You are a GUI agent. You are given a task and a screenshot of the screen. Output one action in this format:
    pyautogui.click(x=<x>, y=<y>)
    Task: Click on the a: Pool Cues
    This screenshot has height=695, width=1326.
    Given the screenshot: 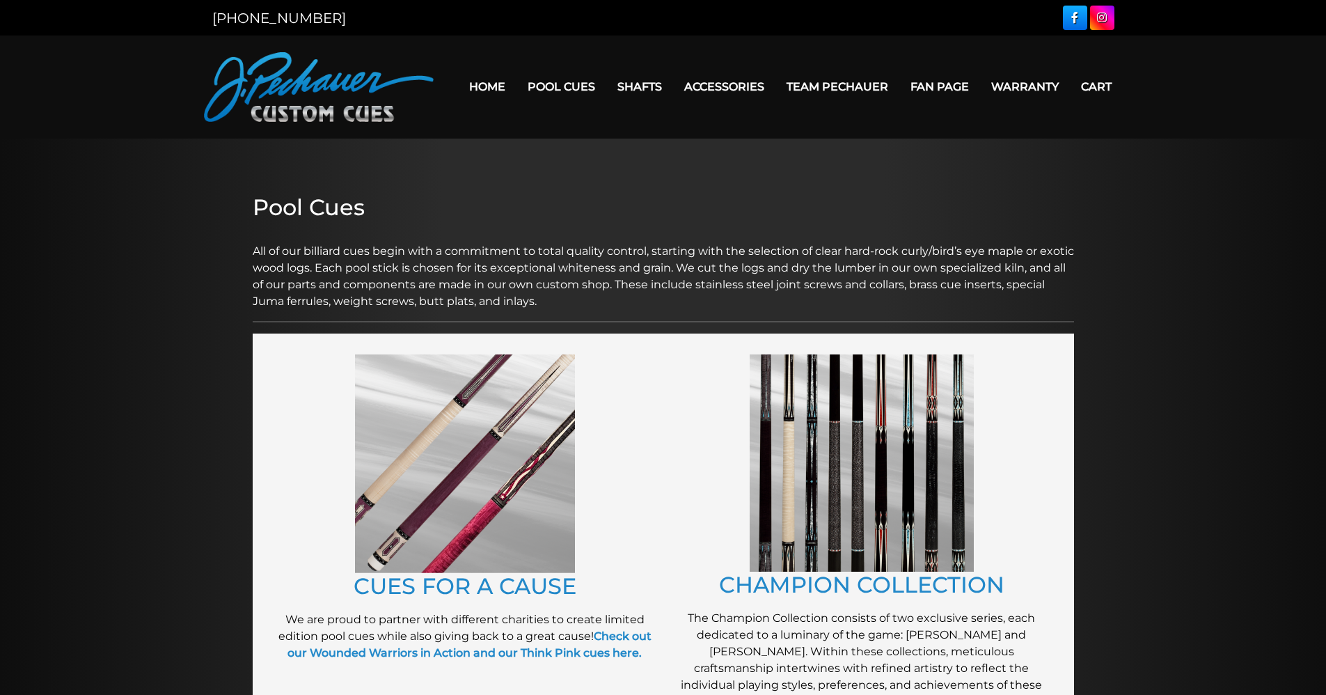 What is the action you would take?
    pyautogui.click(x=561, y=86)
    